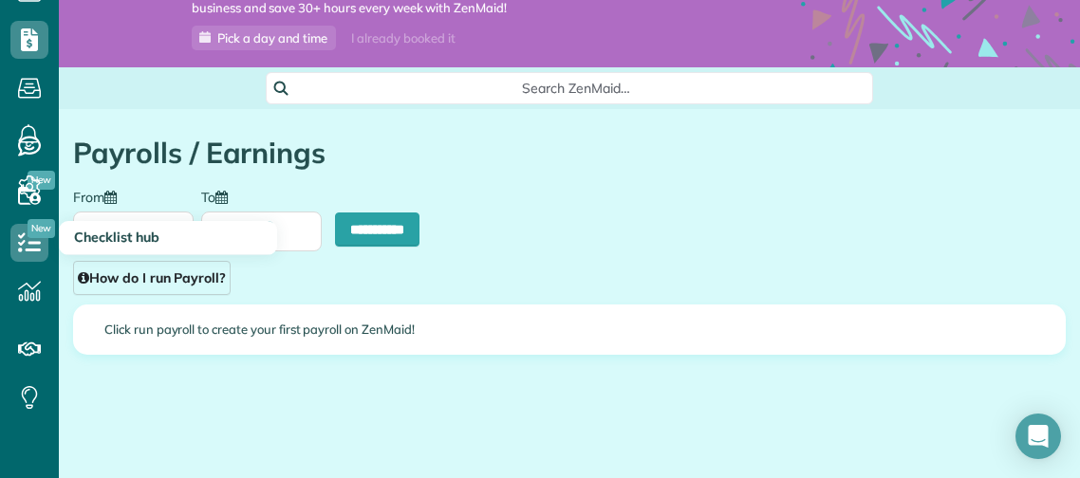  What do you see at coordinates (570, 153) in the screenshot?
I see `h1: Payrolls / Earnings` at bounding box center [570, 153].